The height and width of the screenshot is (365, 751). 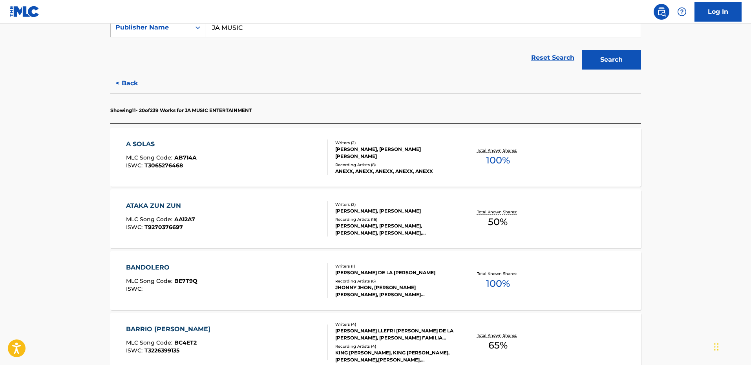 What do you see at coordinates (395, 165) in the screenshot?
I see `div: Recording Artists ( 8 )` at bounding box center [395, 165].